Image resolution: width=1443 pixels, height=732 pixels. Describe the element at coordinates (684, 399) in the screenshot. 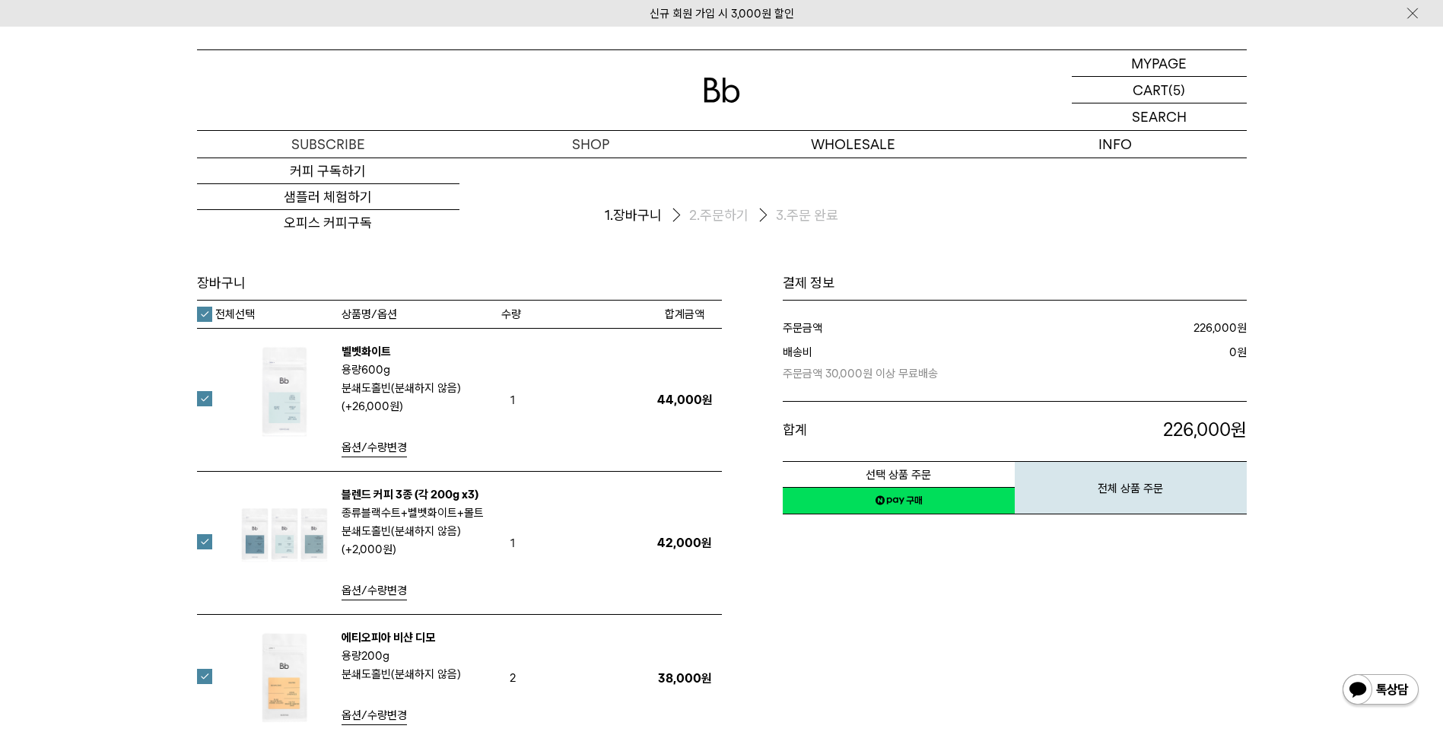

I see `p: 44,000원` at that location.